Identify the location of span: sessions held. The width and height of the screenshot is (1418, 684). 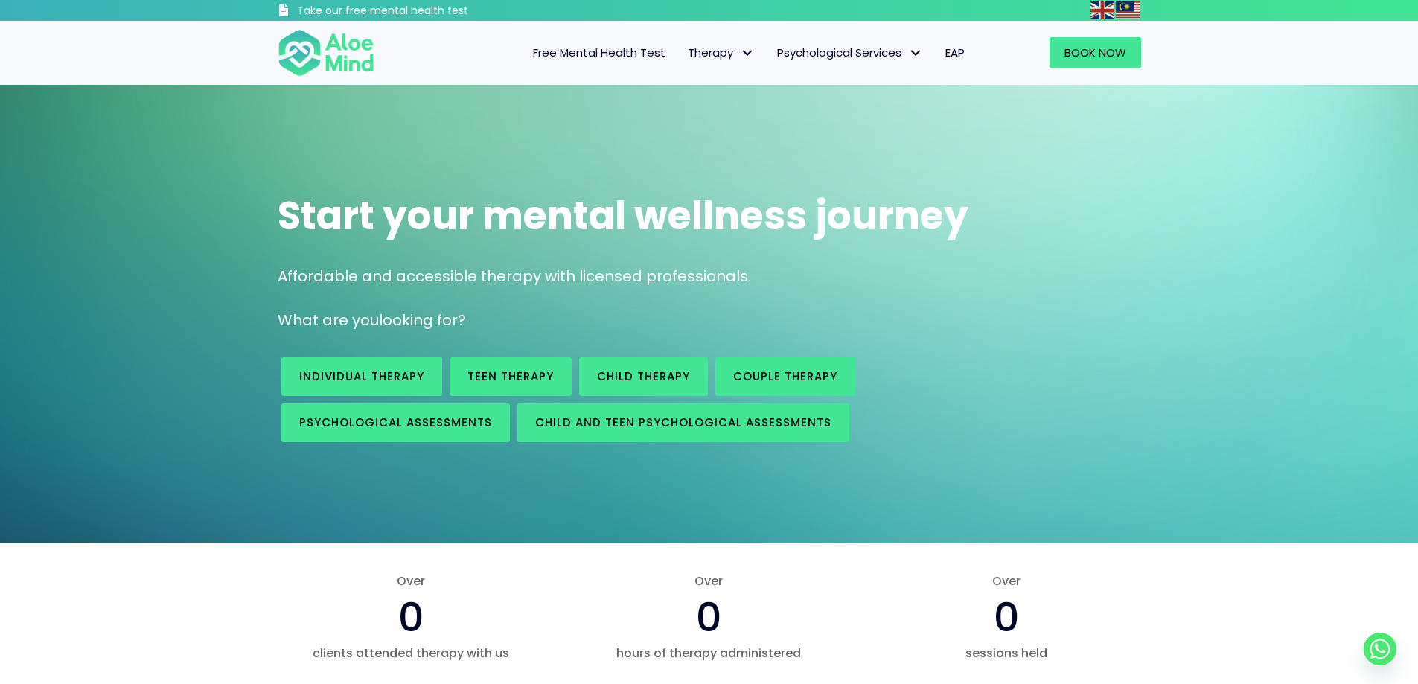
(1006, 653).